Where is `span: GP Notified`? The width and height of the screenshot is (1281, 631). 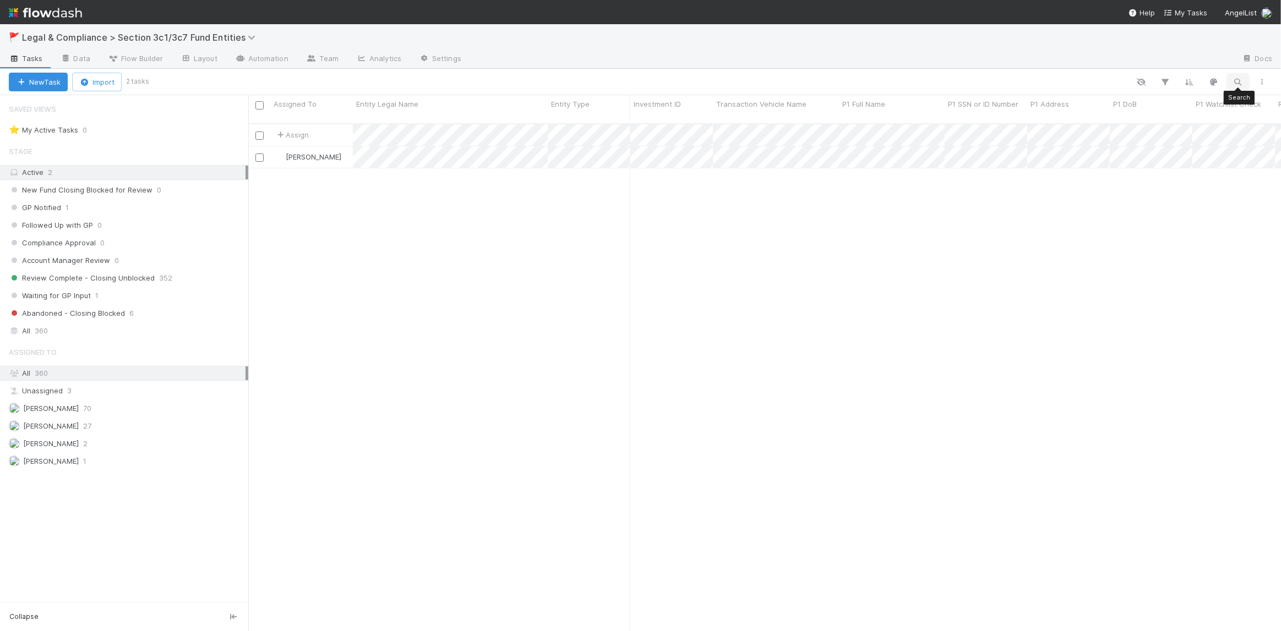
span: GP Notified is located at coordinates (35, 208).